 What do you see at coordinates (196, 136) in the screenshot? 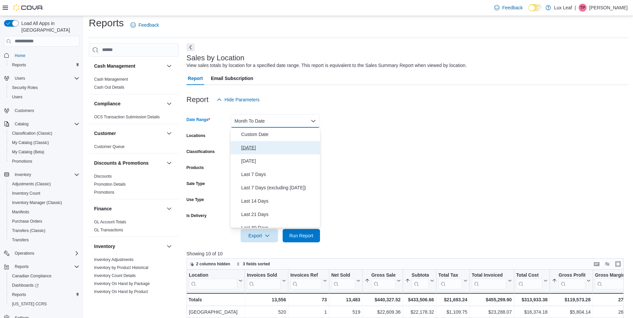
I see `label: Locations` at bounding box center [196, 136].